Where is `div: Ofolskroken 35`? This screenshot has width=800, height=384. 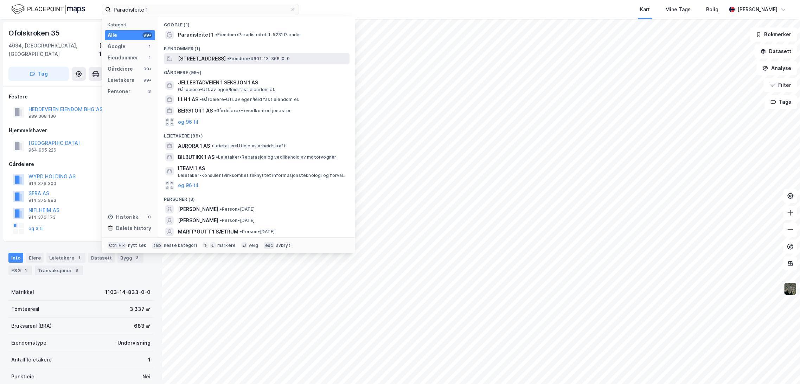
div: Ofolskroken 35 is located at coordinates (35, 33).